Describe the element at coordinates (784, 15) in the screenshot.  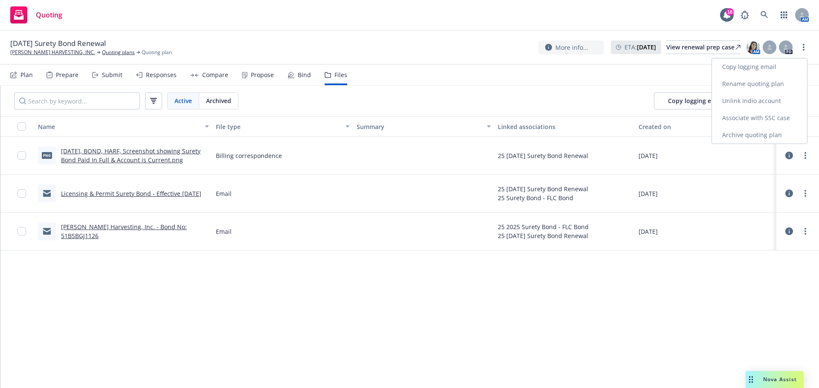
I see `a: Switch app` at that location.